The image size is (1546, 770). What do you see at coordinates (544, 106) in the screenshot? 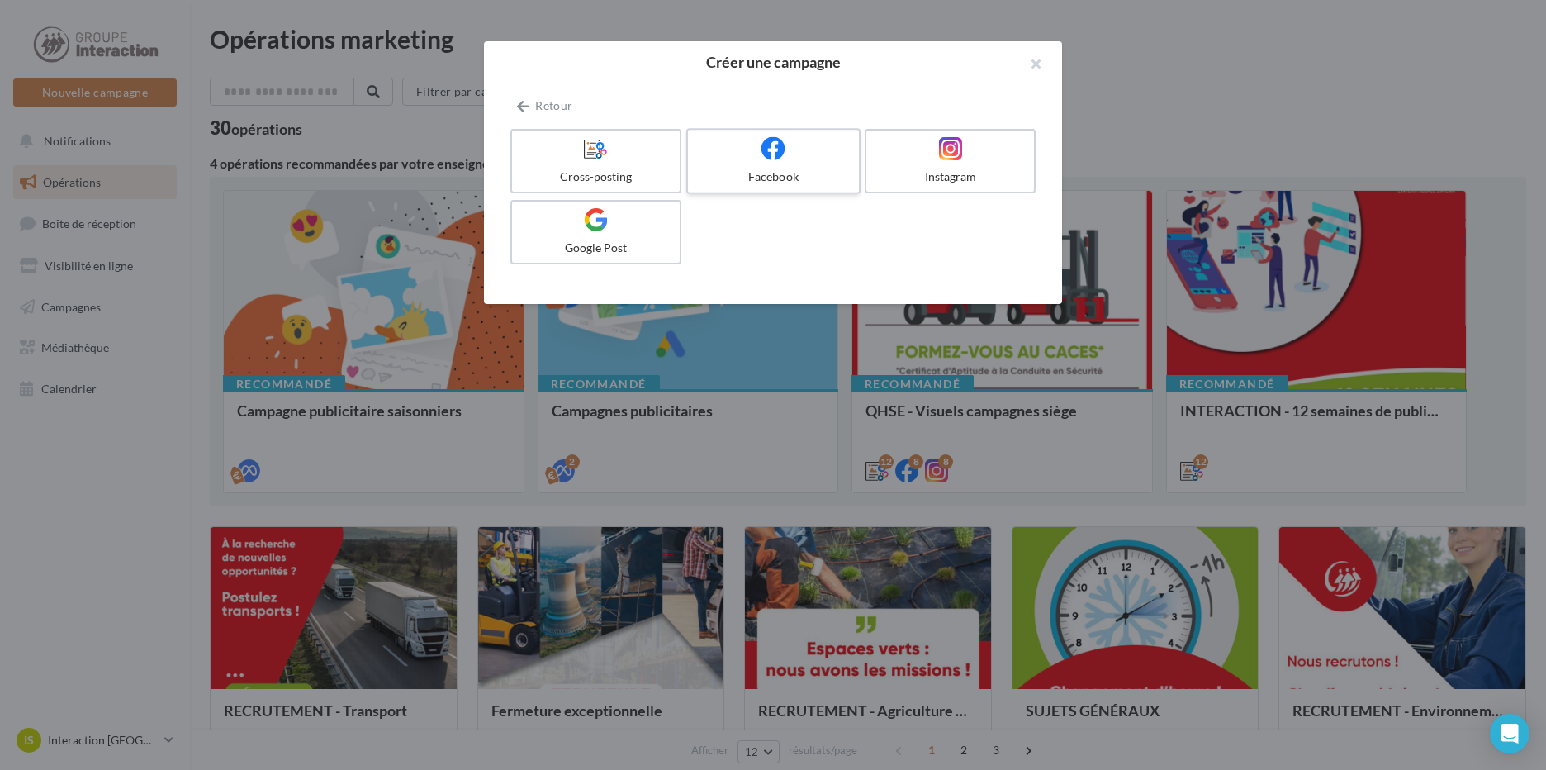
I see `button: Retour` at bounding box center [544, 106].